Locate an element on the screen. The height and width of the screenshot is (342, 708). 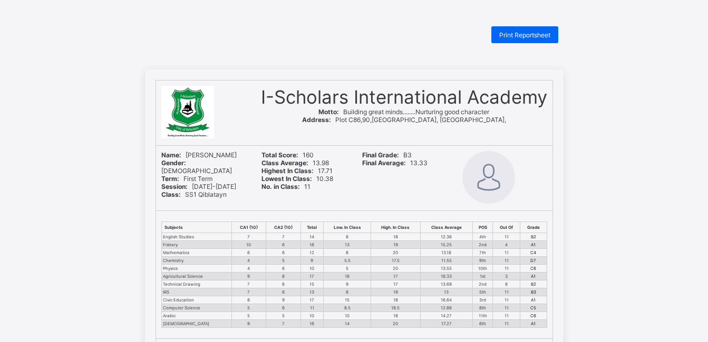
td: 5.5 is located at coordinates (347, 261).